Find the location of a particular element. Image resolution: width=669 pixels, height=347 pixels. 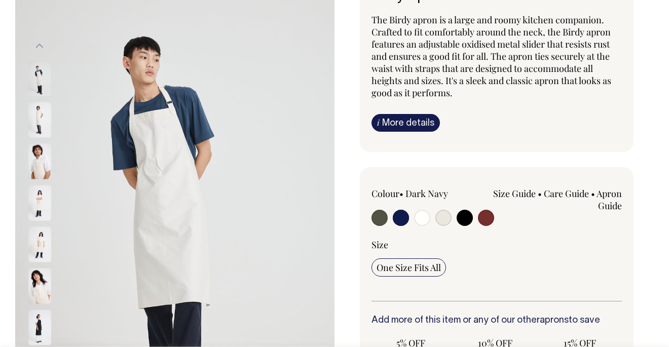

button: Previous is located at coordinates (40, 46).